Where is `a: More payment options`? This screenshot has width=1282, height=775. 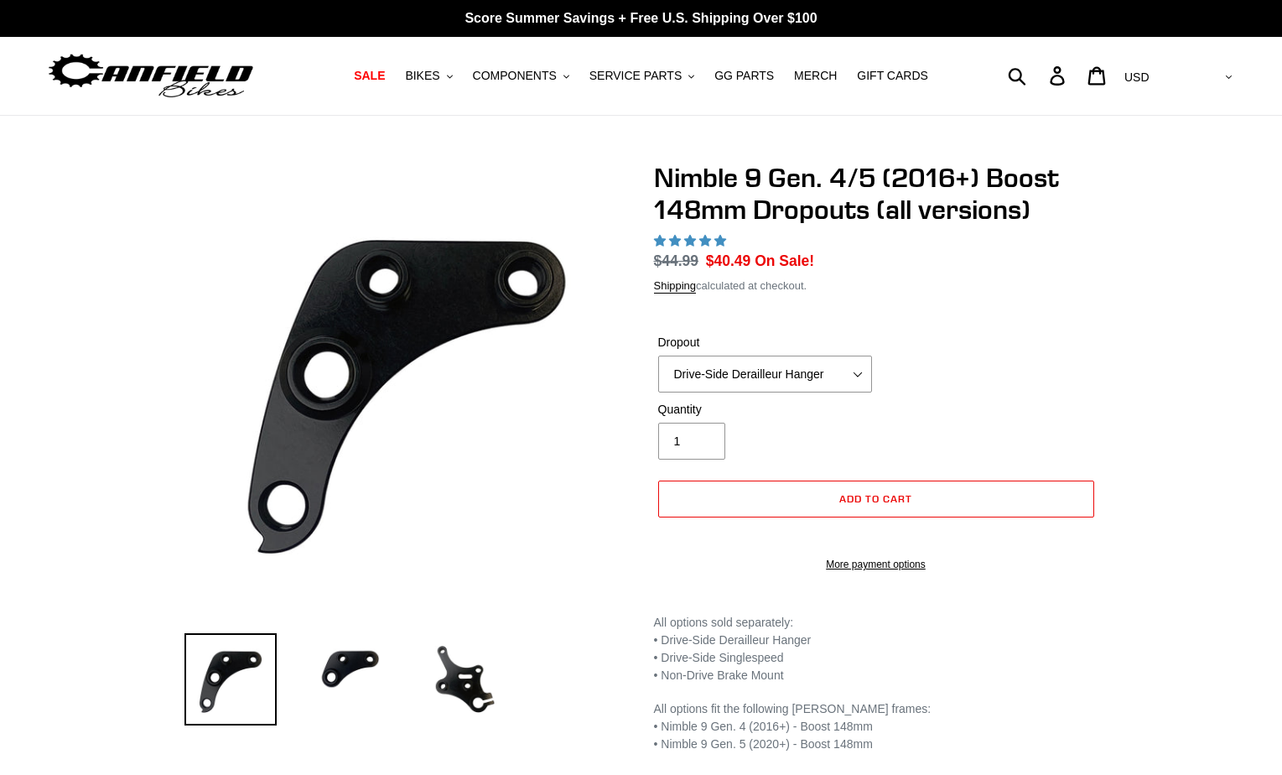 a: More payment options is located at coordinates (876, 564).